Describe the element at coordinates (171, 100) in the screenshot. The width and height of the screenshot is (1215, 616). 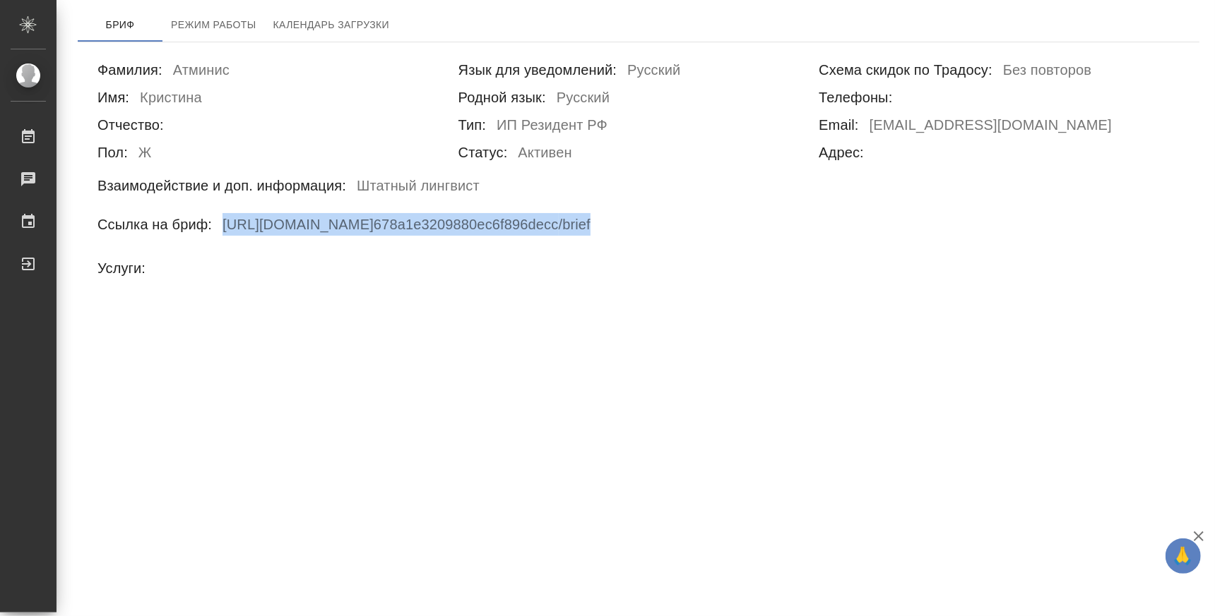
I see `h6: Кристина` at that location.